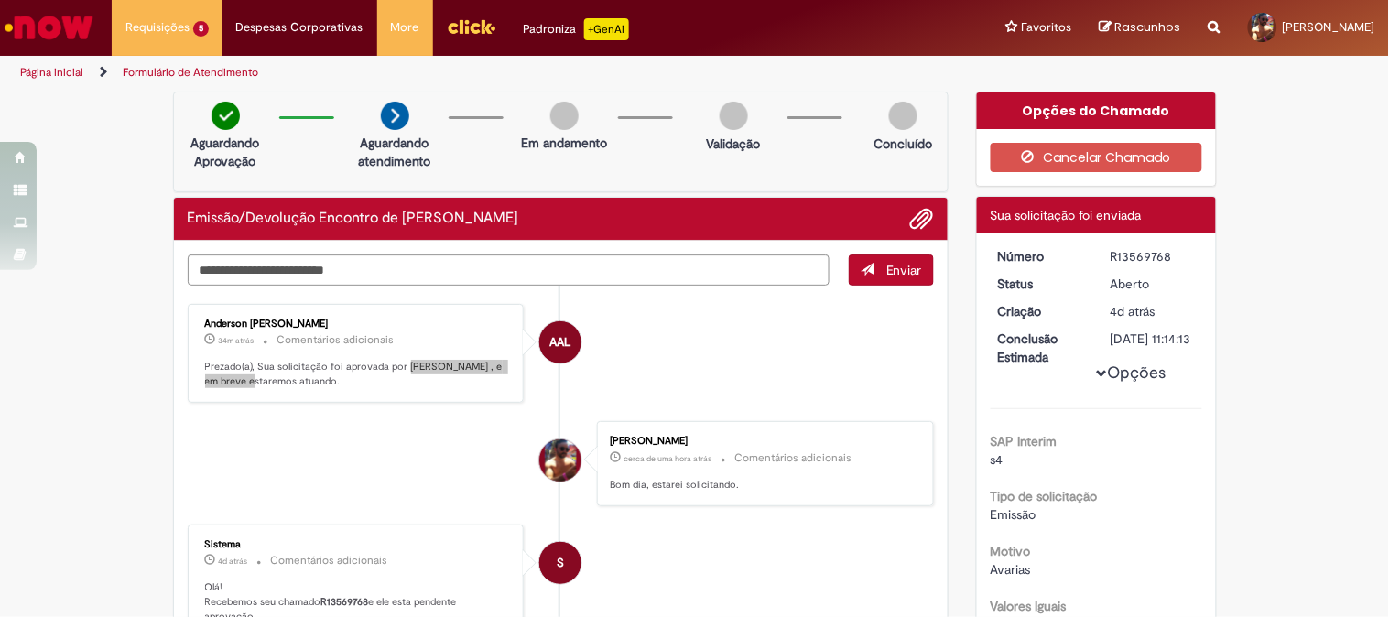  What do you see at coordinates (472, 27) in the screenshot?
I see `img: click_logo_yellow_360x200.png` at bounding box center [472, 27].